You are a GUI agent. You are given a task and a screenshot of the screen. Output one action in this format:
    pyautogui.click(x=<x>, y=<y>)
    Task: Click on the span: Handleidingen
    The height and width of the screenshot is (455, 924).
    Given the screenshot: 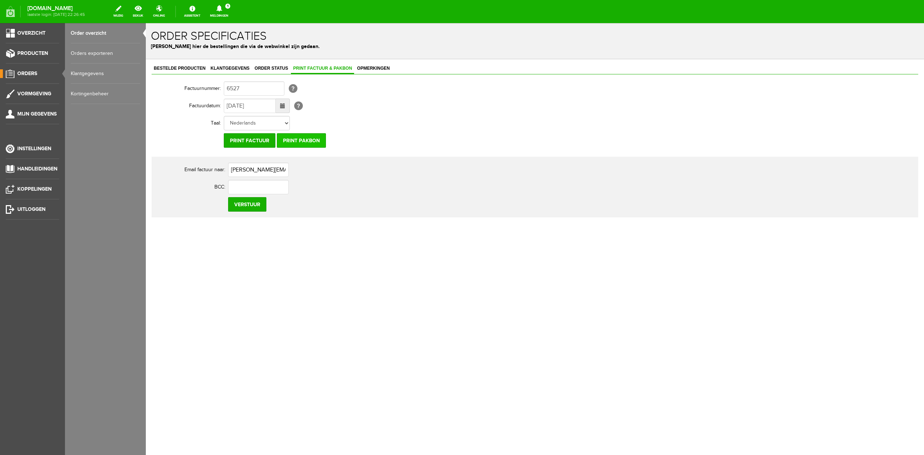 What is the action you would take?
    pyautogui.click(x=37, y=169)
    